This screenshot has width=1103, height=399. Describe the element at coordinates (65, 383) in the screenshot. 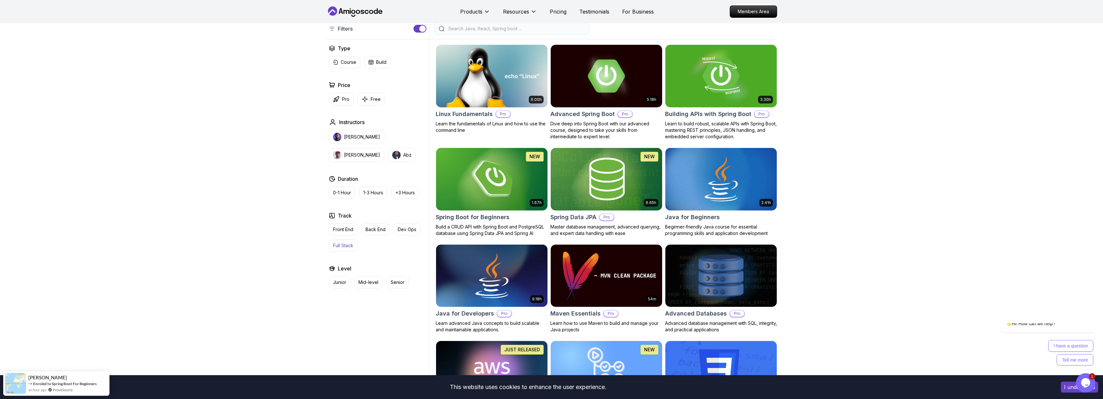

I see `a: Enroled to Spring Boot For Beginners` at that location.